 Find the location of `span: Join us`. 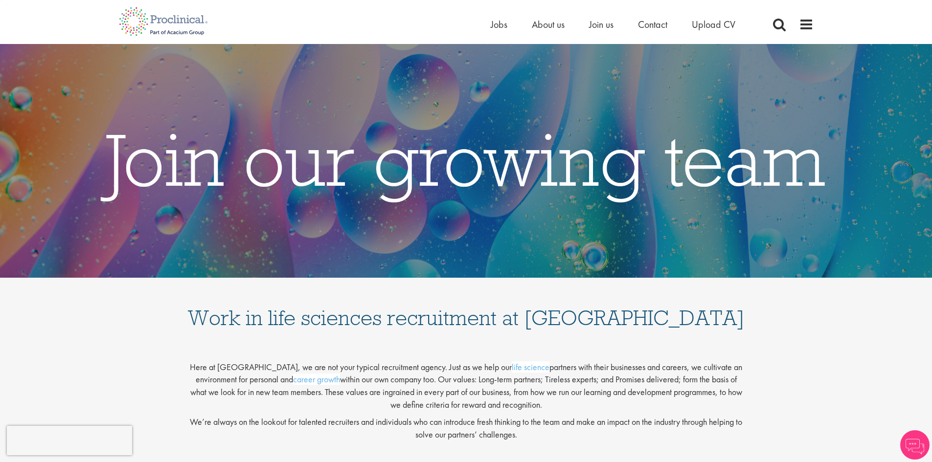

span: Join us is located at coordinates (601, 24).